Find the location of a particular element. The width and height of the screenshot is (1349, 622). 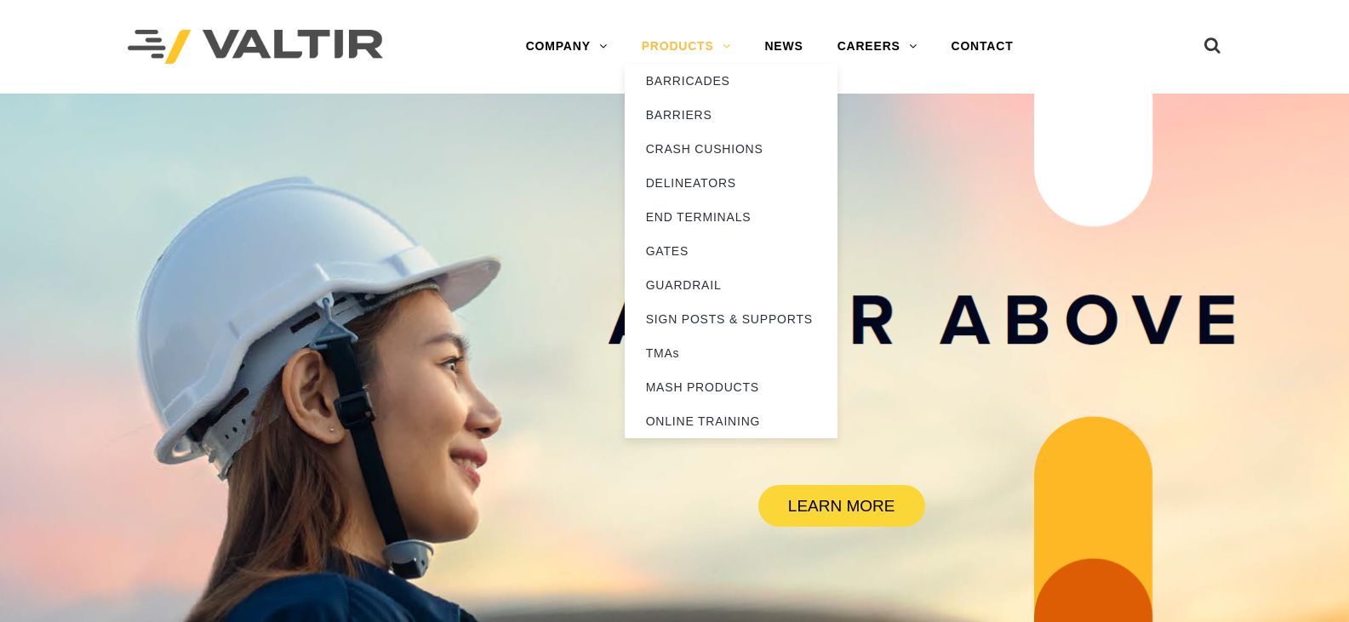

a: DELINEATORS is located at coordinates (731, 183).